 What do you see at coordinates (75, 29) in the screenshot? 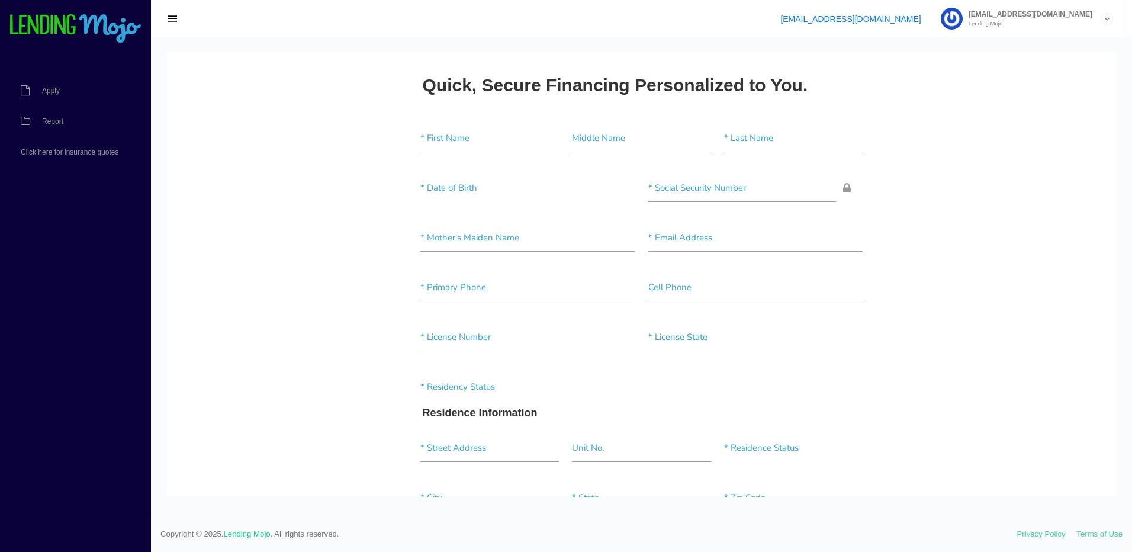
I see `img: logo-small.png` at bounding box center [75, 29].